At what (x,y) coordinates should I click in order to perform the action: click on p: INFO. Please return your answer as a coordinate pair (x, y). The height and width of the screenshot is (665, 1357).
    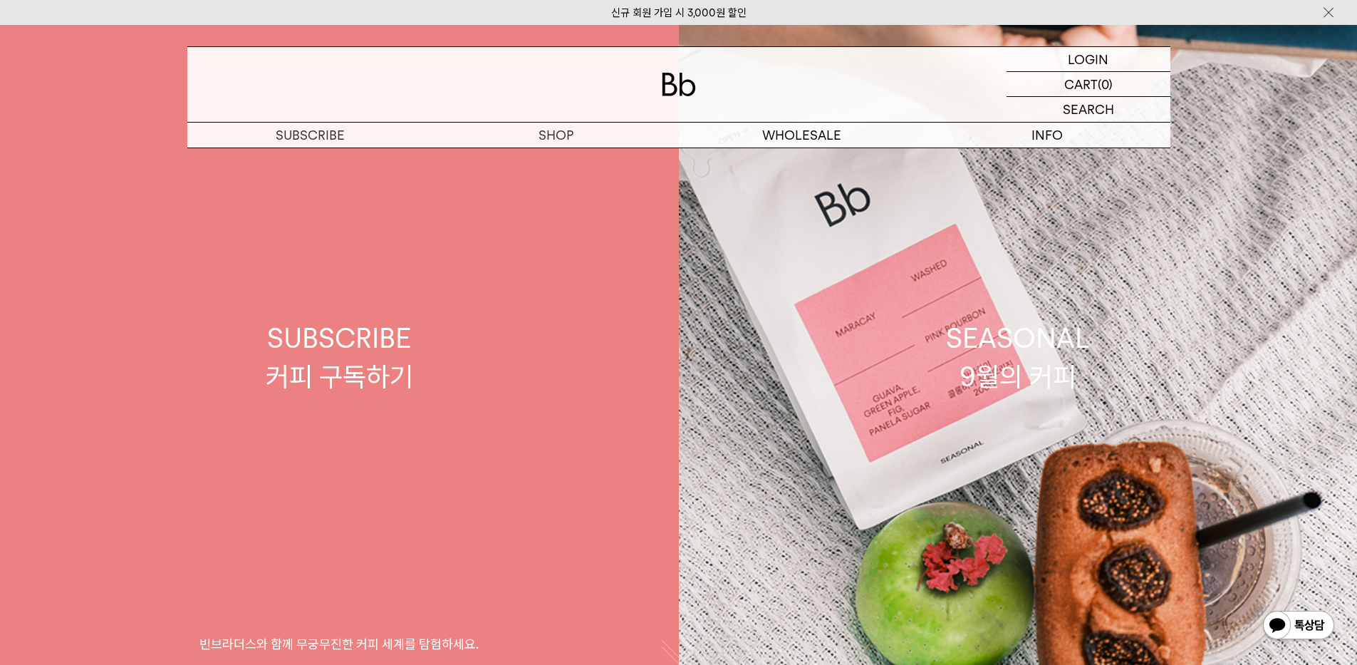
    Looking at the image, I should click on (1047, 135).